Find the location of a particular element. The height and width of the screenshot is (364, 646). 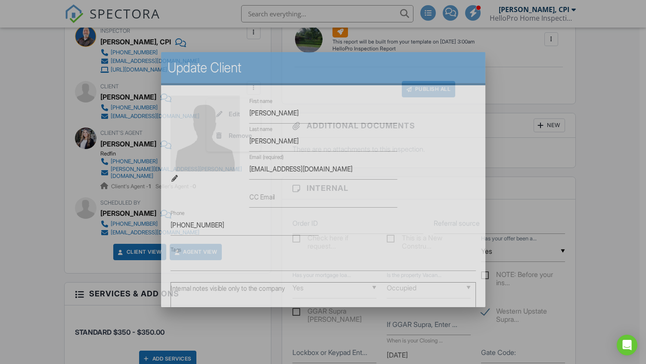

label: Email (required) is located at coordinates (266, 157).